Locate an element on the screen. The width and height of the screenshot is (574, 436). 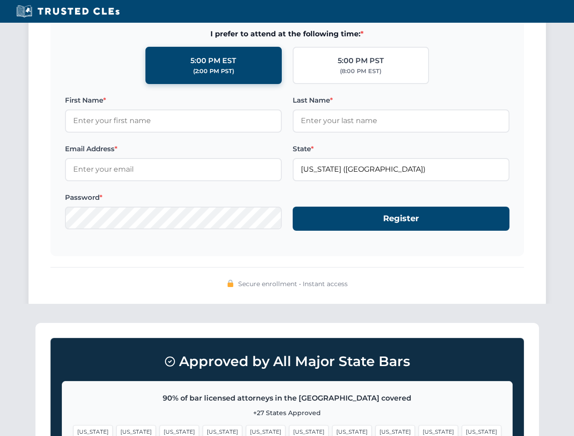
input: Enter your email is located at coordinates (173, 169).